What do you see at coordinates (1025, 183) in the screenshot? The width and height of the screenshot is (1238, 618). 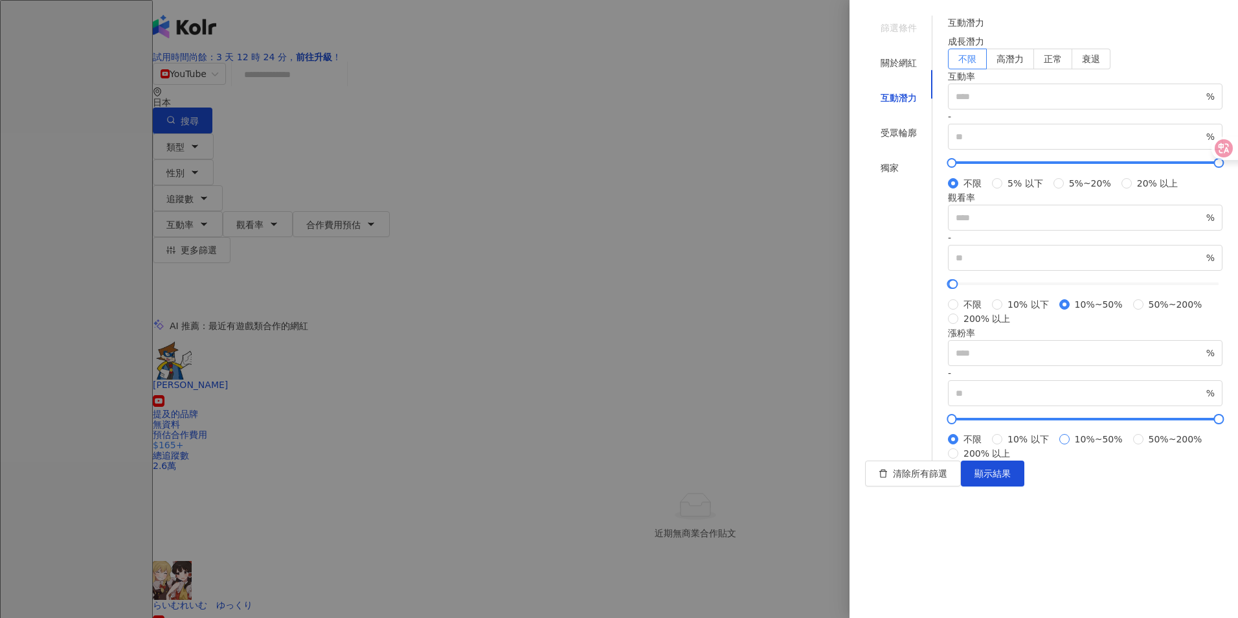 I see `span: 5% 以下` at bounding box center [1025, 183].